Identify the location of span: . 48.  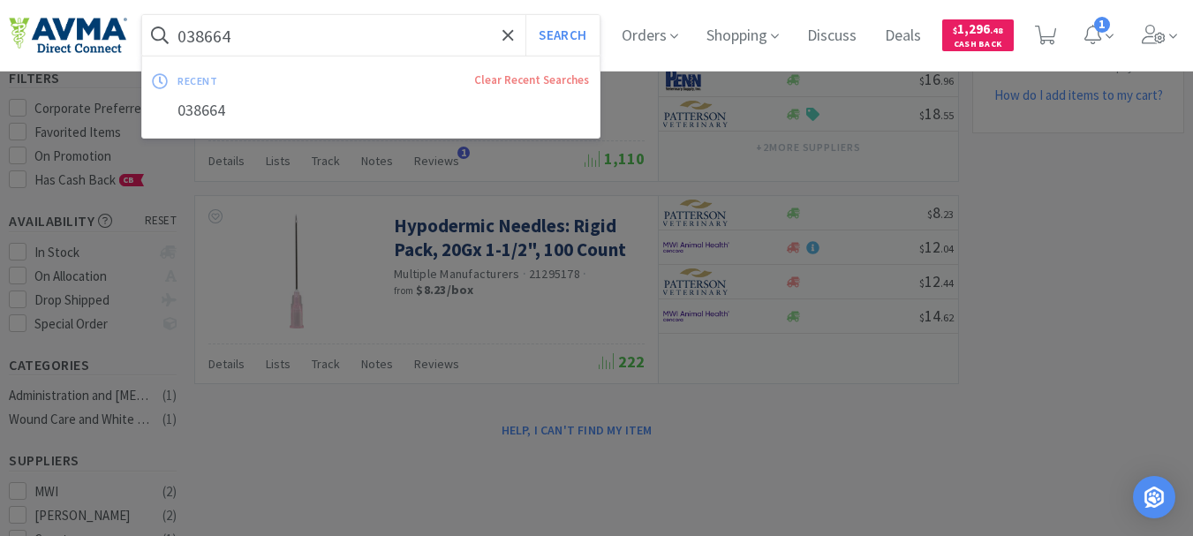
(996, 30).